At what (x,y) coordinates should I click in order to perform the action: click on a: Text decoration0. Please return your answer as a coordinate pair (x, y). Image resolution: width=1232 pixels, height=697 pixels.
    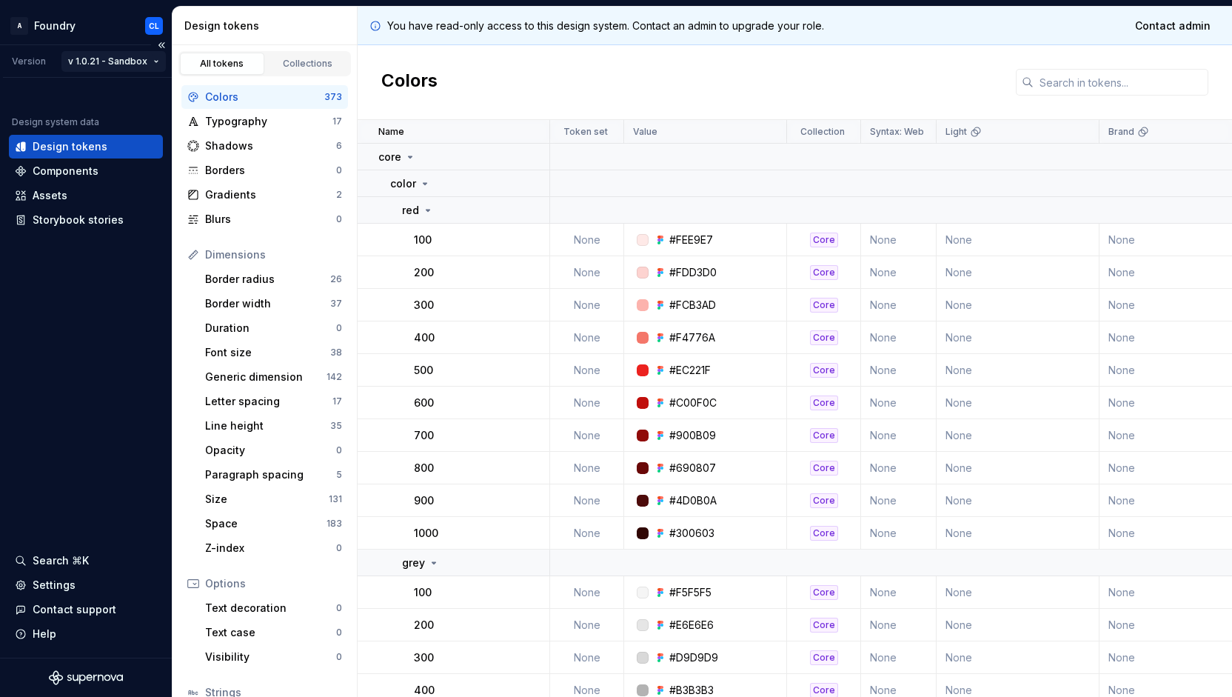
    Looking at the image, I should click on (273, 608).